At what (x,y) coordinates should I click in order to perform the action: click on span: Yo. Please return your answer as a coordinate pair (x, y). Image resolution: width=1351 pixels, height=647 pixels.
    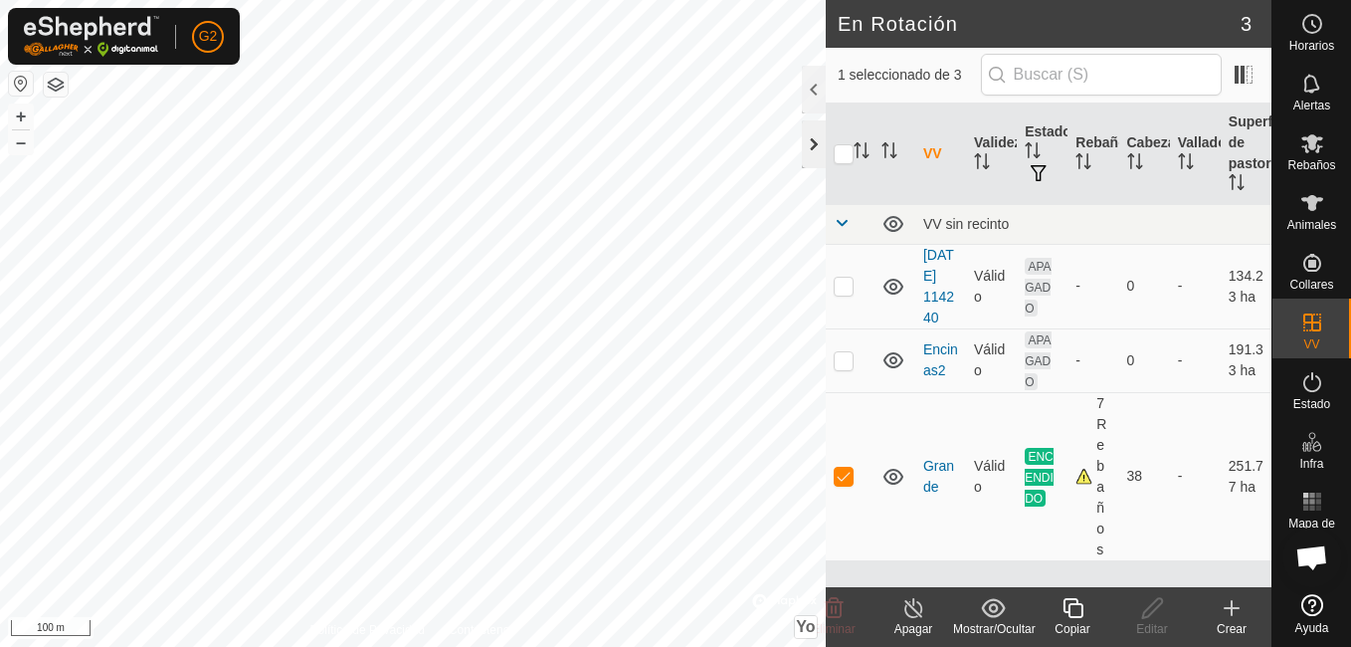
    Looking at the image, I should click on (805, 626).